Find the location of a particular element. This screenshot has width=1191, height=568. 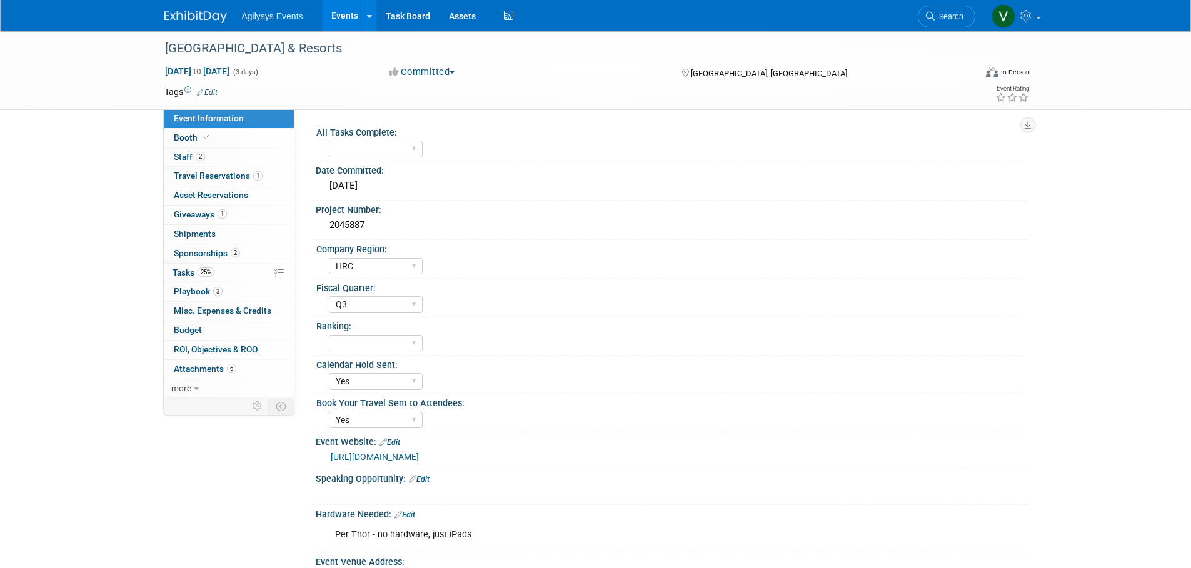

div: In-Person is located at coordinates (1015, 72).